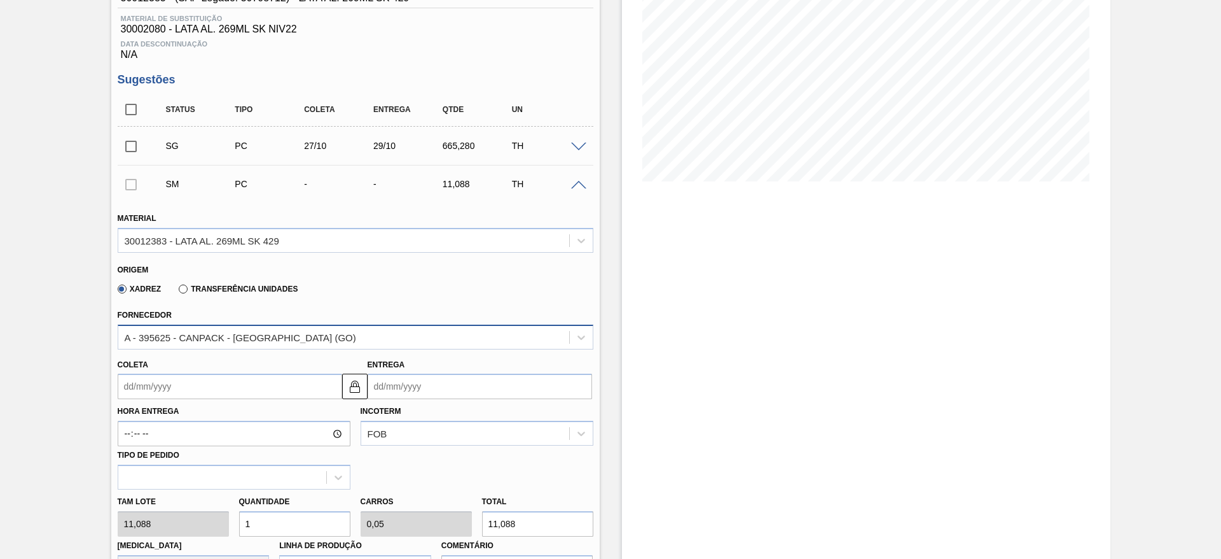 Image resolution: width=1221 pixels, height=559 pixels. I want to click on div: Sugestão Manual, so click(201, 184).